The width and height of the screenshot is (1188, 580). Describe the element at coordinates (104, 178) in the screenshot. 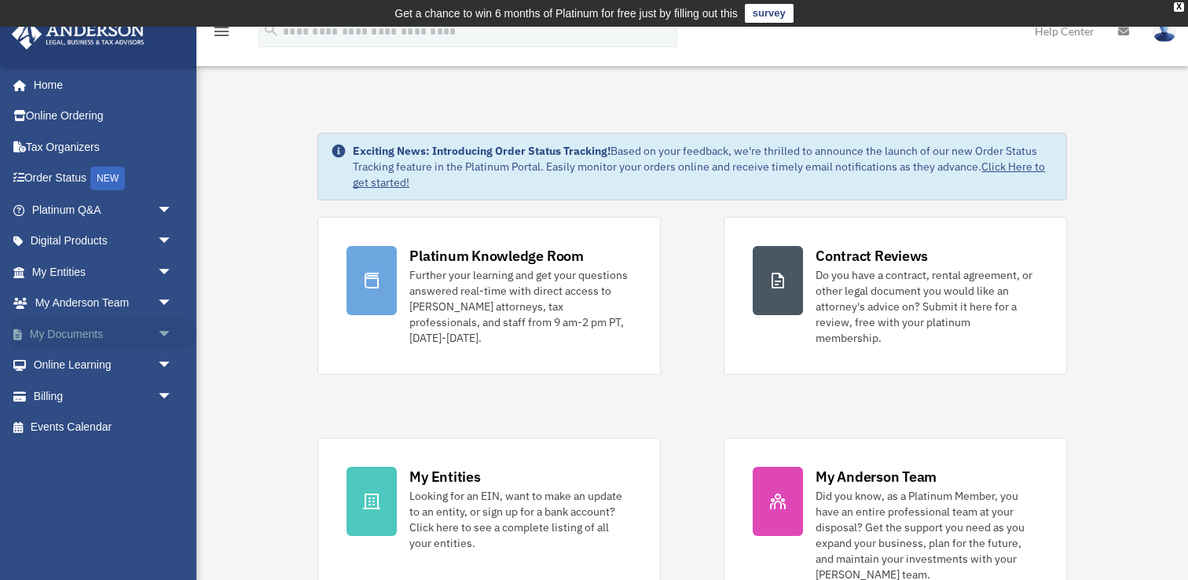

I see `a: Order StatusNEW` at that location.